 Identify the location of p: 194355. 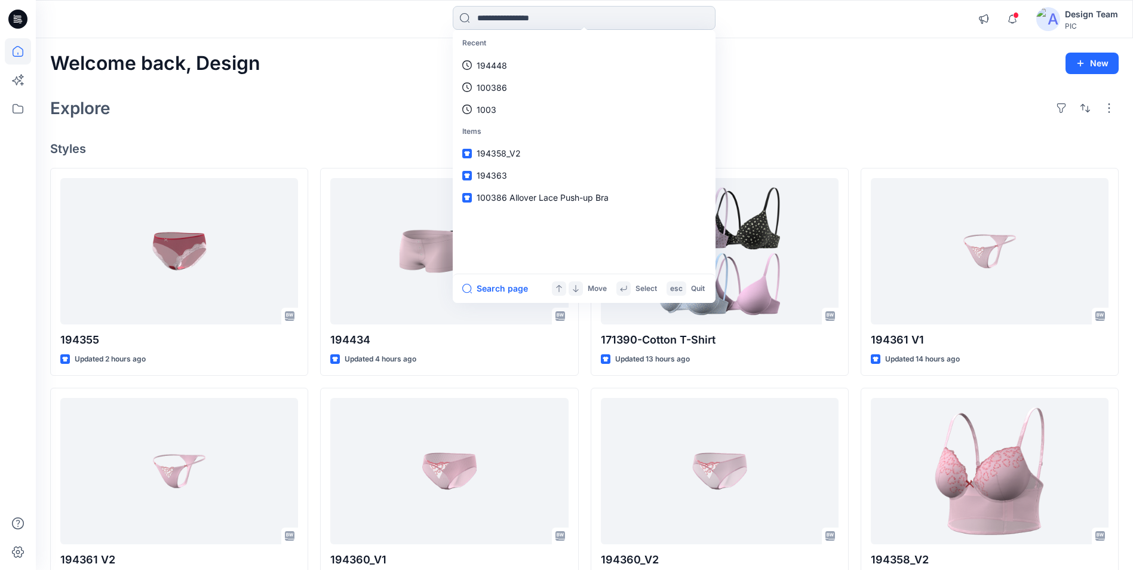
(179, 340).